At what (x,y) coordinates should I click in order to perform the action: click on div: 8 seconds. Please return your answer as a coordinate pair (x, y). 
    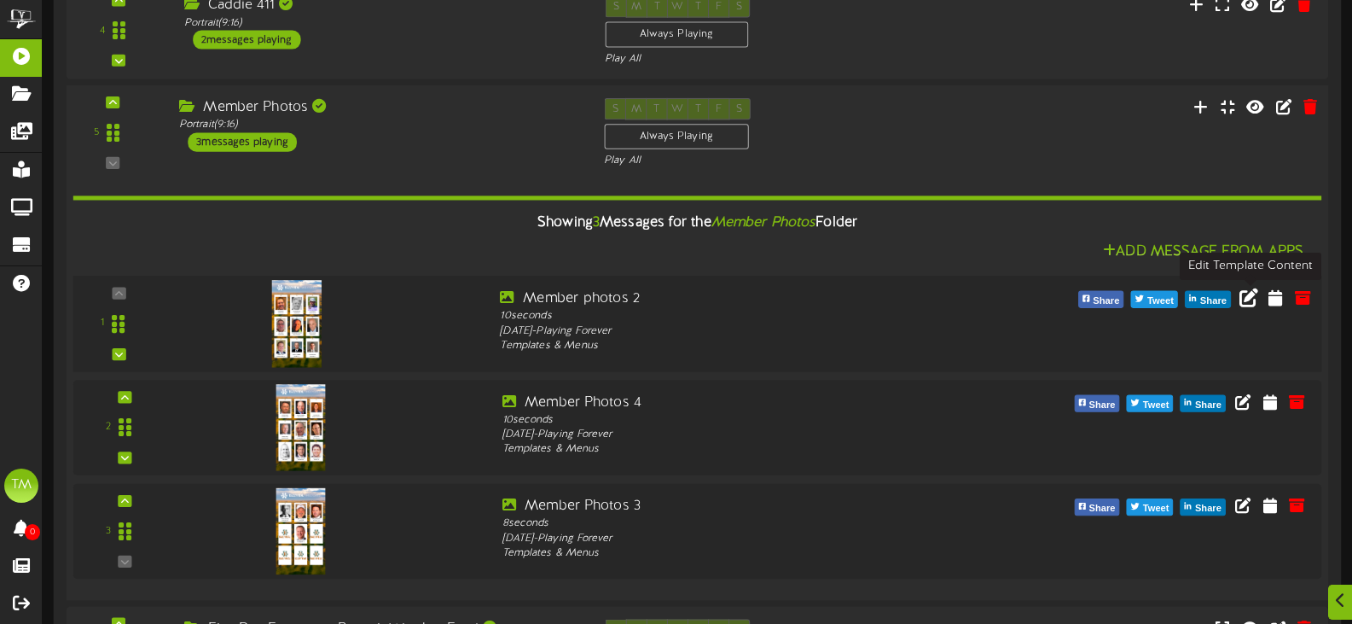
    Looking at the image, I should click on (750, 523).